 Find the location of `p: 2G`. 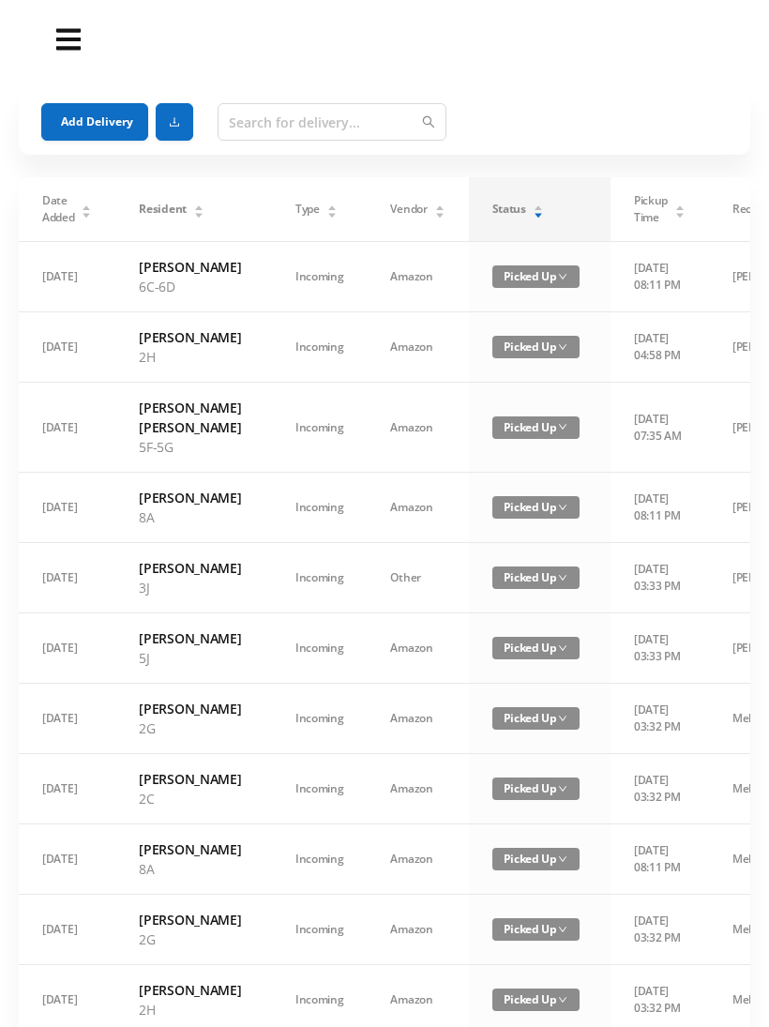

p: 2G is located at coordinates (193, 728).